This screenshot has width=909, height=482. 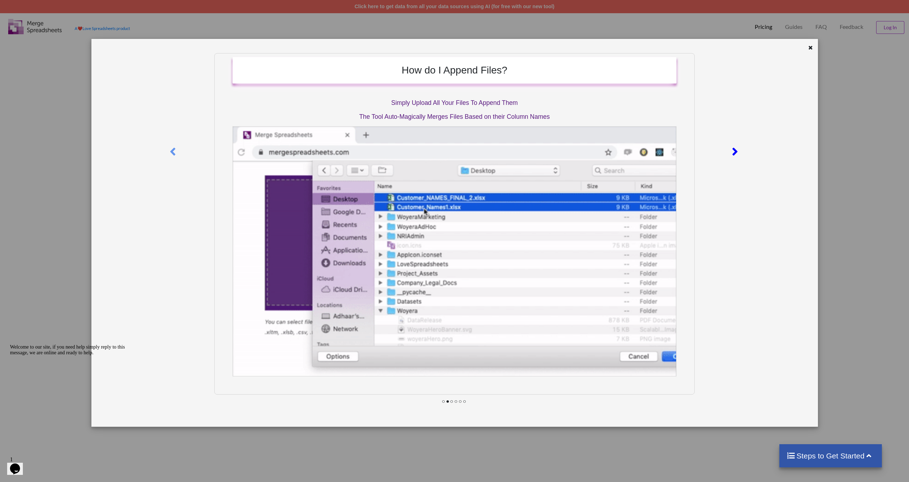 What do you see at coordinates (454, 117) in the screenshot?
I see `p: The Tool Auto-Magically Merges Files Based on their Column Names` at bounding box center [454, 117].